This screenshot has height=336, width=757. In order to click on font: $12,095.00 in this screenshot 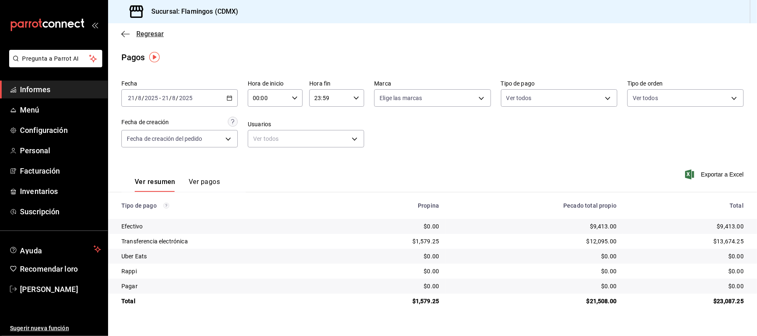, I will do `click(602, 242)`.